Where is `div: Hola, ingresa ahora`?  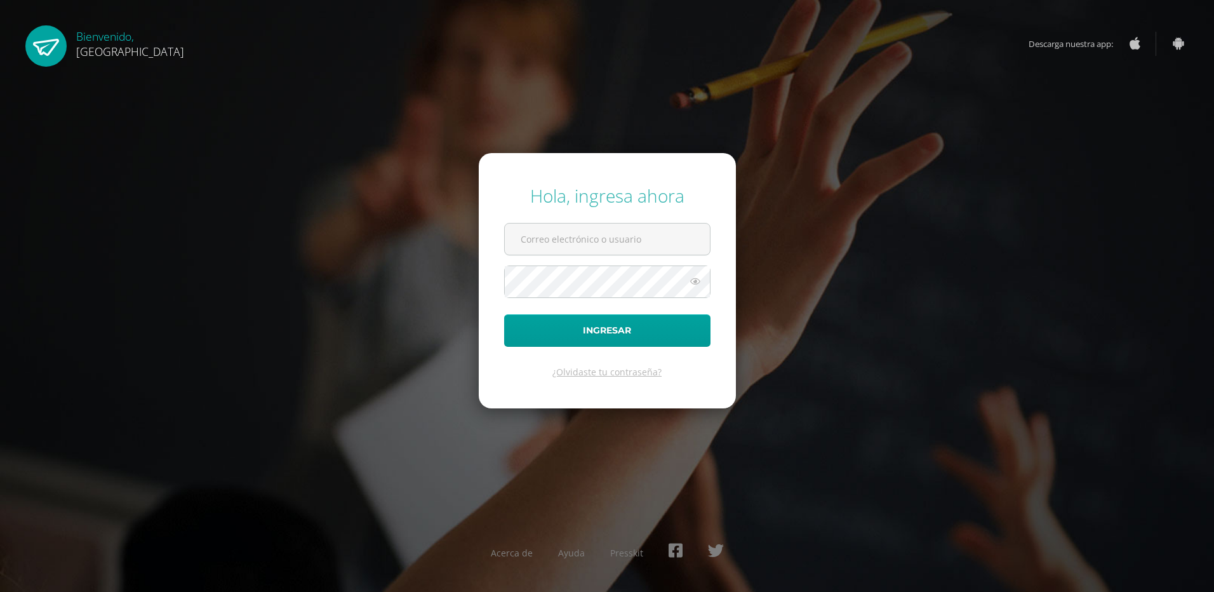
div: Hola, ingresa ahora is located at coordinates (607, 196).